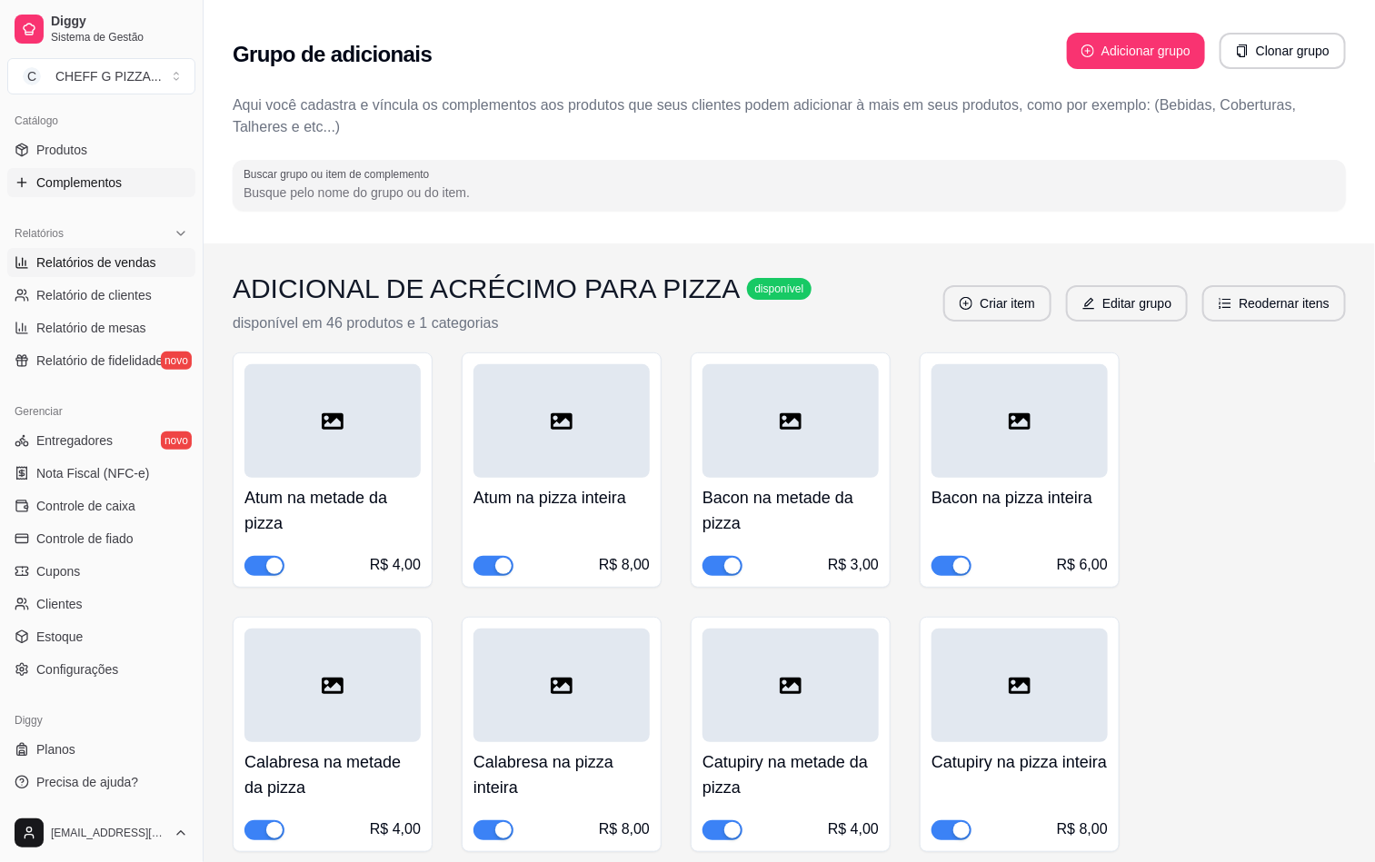 This screenshot has height=862, width=1375. I want to click on div: CHEFF G PIZZA ..., so click(108, 76).